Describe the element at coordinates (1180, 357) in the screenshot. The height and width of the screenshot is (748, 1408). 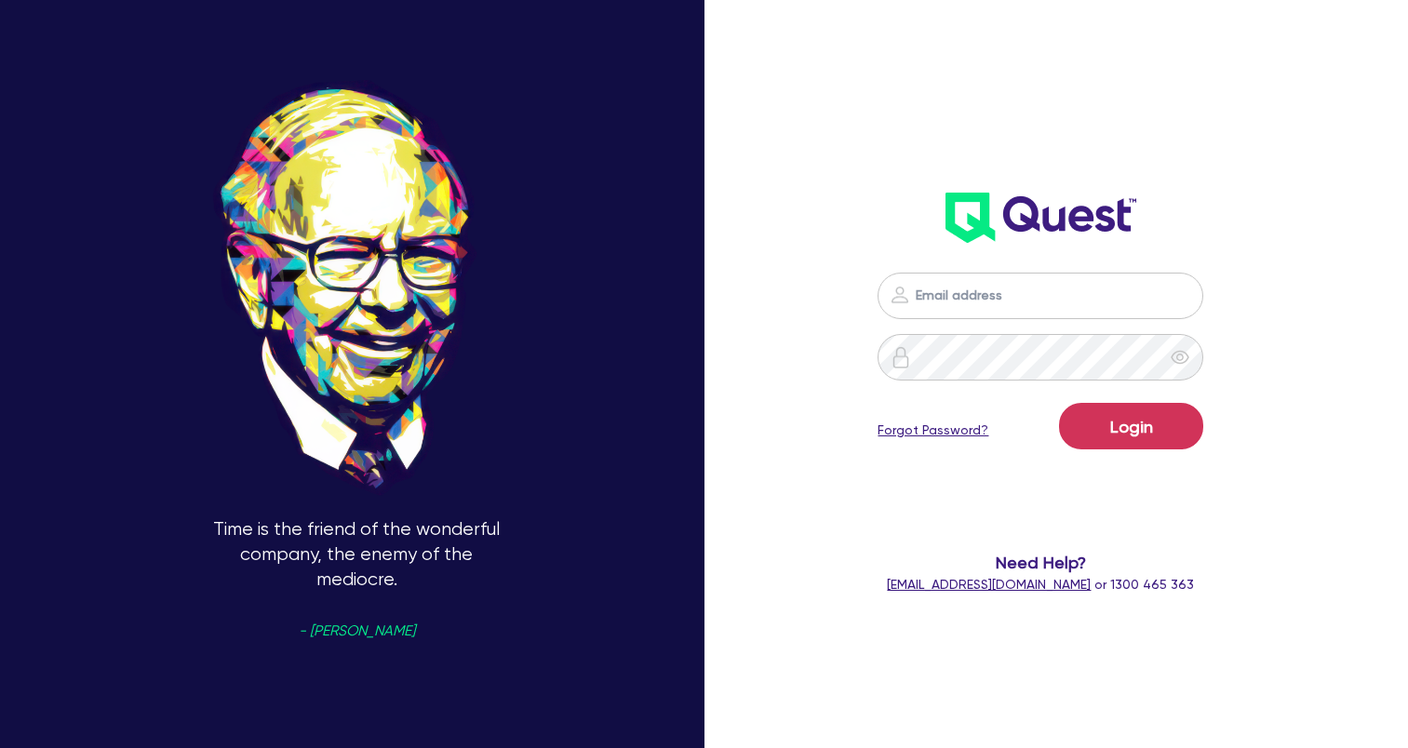
I see `span: eye` at that location.